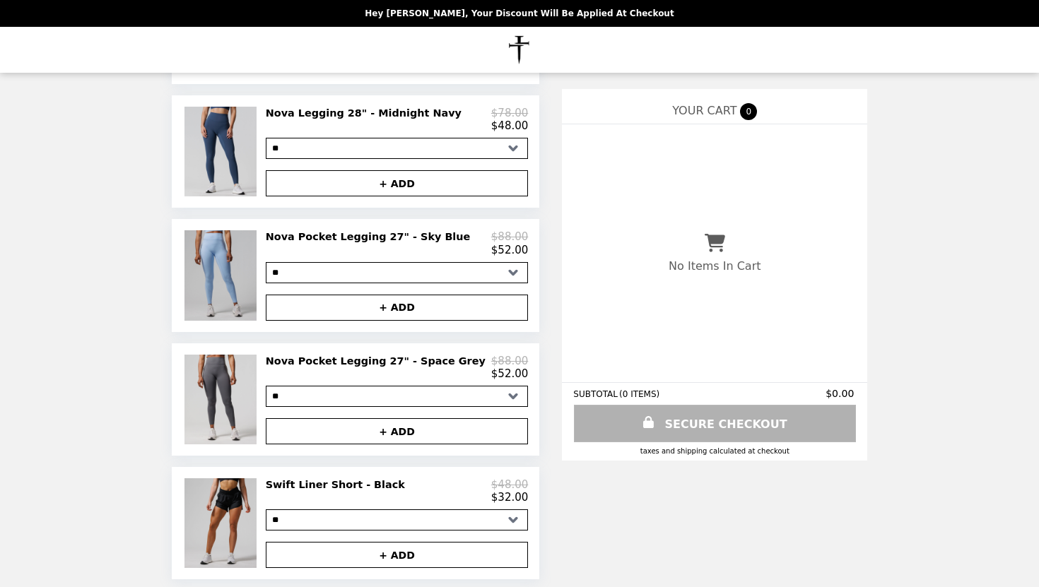 The width and height of the screenshot is (1039, 587). I want to click on span: YOUR CART, so click(704, 110).